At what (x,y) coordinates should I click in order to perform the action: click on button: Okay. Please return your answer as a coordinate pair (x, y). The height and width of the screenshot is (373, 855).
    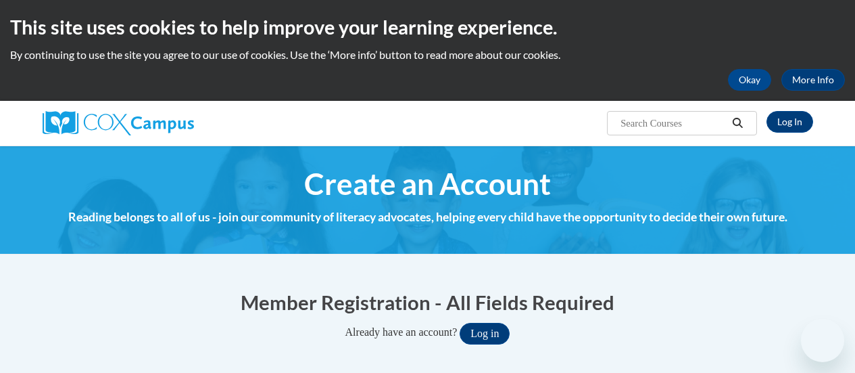
    Looking at the image, I should click on (750, 80).